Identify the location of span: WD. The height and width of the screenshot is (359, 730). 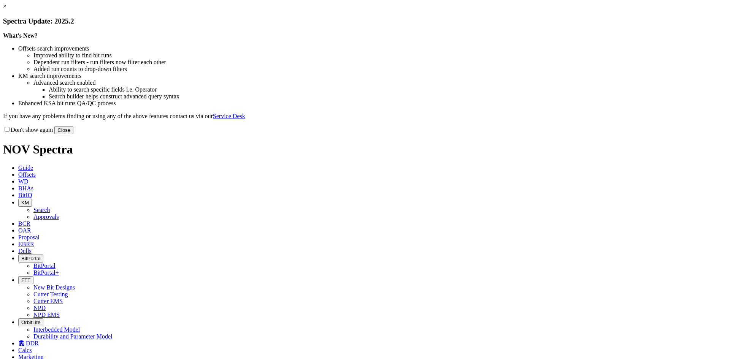
(23, 181).